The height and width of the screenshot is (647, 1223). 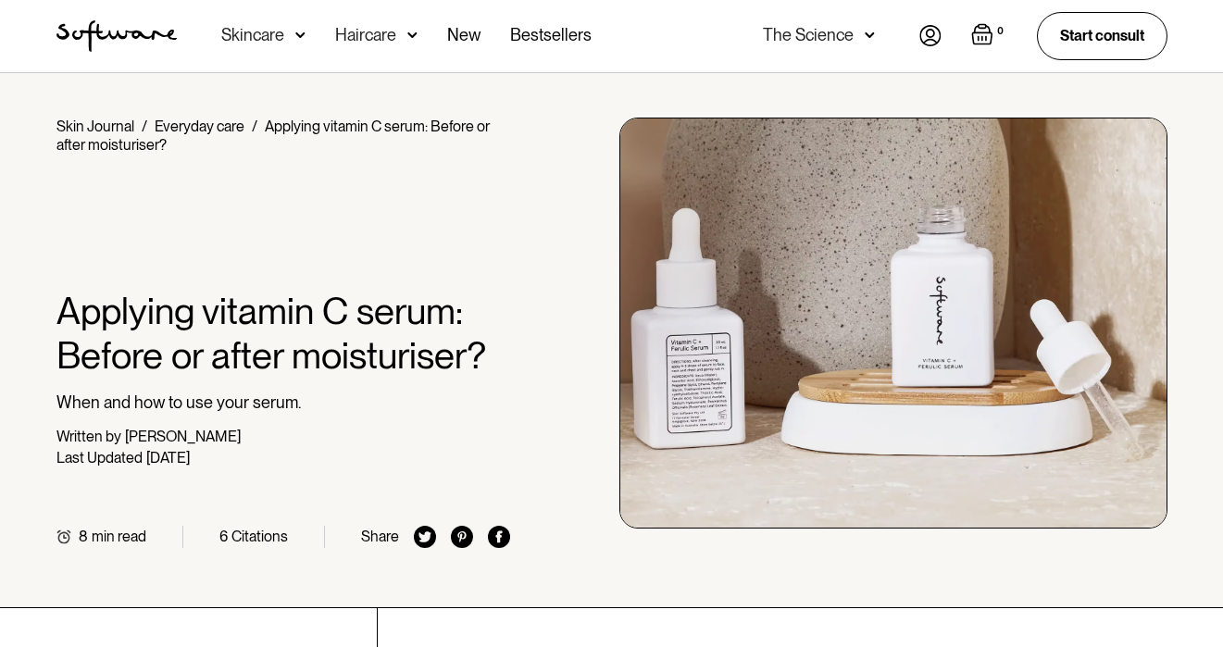 I want to click on a: Start consult, so click(x=1102, y=35).